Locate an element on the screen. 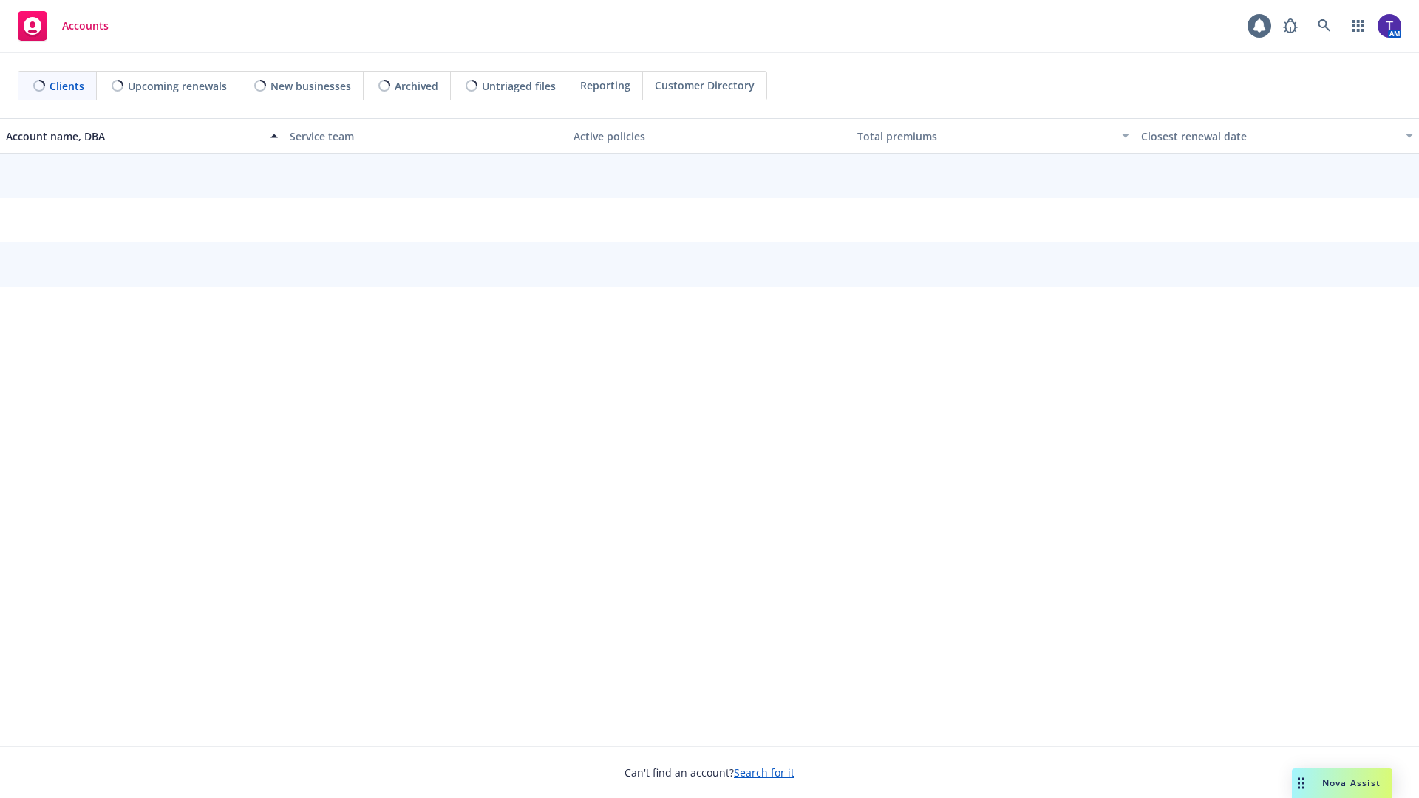 This screenshot has width=1419, height=798. span: New businesses is located at coordinates (310, 86).